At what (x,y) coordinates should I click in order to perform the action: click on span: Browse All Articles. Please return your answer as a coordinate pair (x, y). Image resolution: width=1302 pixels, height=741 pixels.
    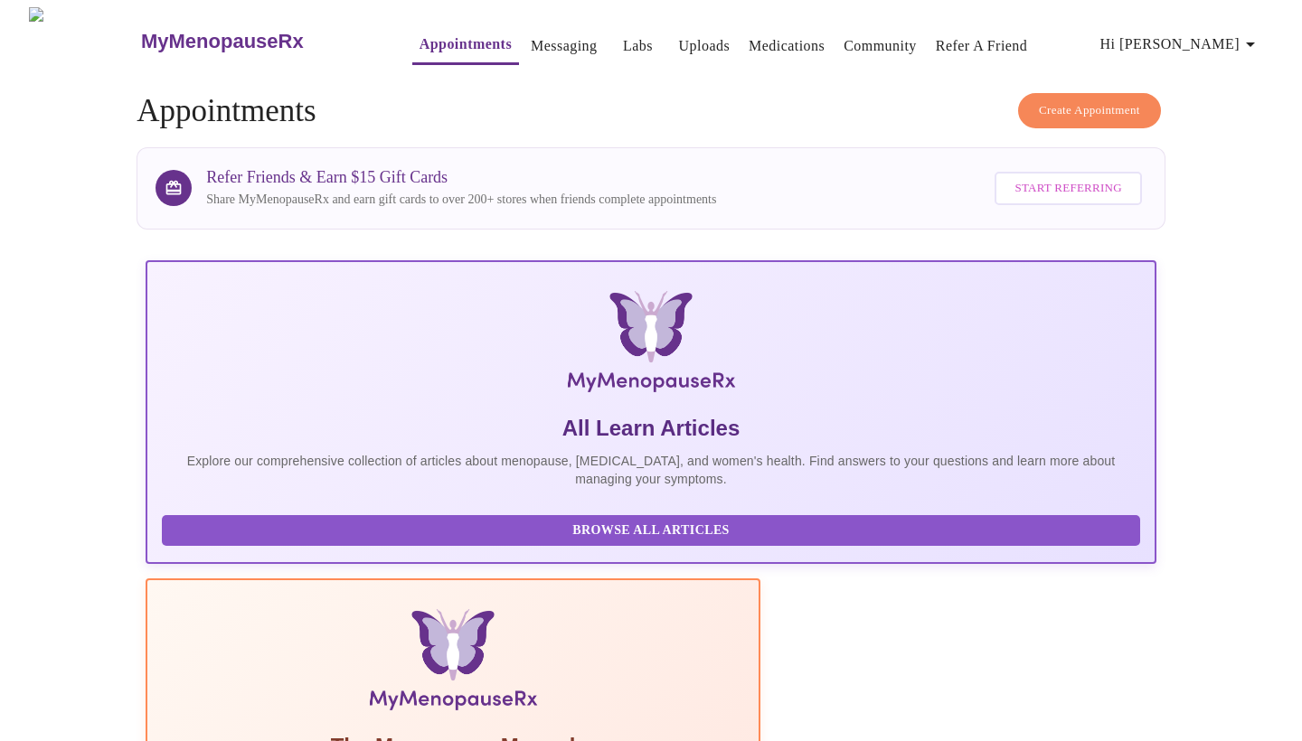
    Looking at the image, I should click on (651, 531).